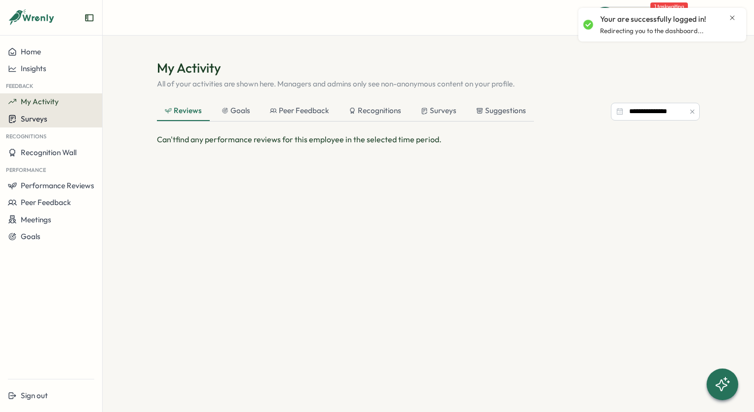 This screenshot has width=754, height=412. What do you see at coordinates (236, 111) in the screenshot?
I see `div: Goals` at bounding box center [236, 111].